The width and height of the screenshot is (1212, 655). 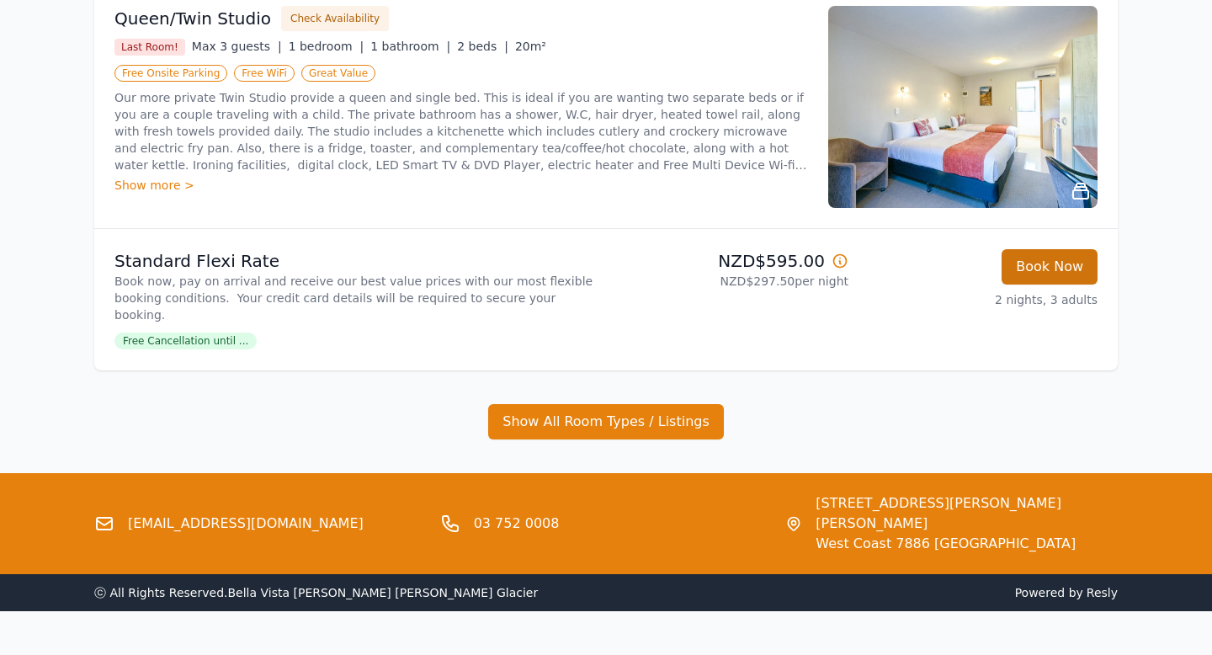 I want to click on button: Check Availability, so click(x=335, y=19).